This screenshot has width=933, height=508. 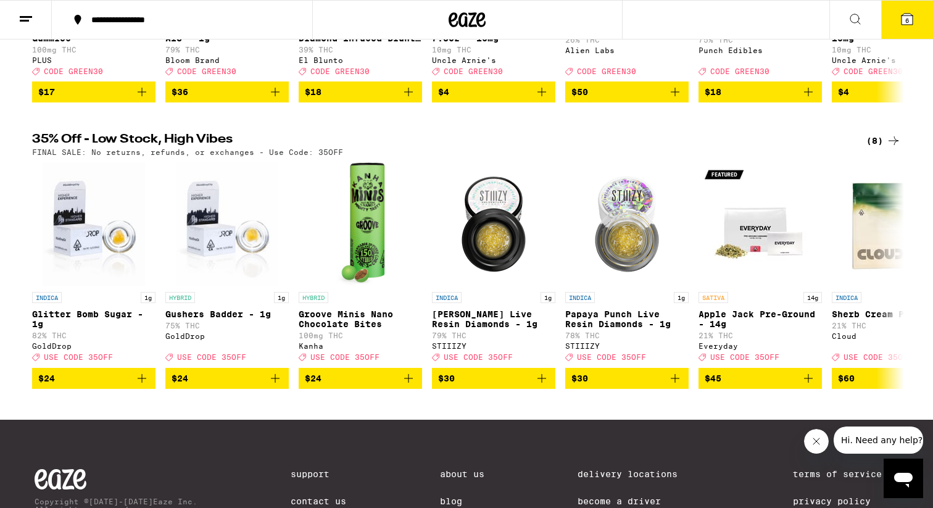 I want to click on a: Open page for Mochi Gelato Live Resin Diamonds - 1g from STIIIZY, so click(x=494, y=265).